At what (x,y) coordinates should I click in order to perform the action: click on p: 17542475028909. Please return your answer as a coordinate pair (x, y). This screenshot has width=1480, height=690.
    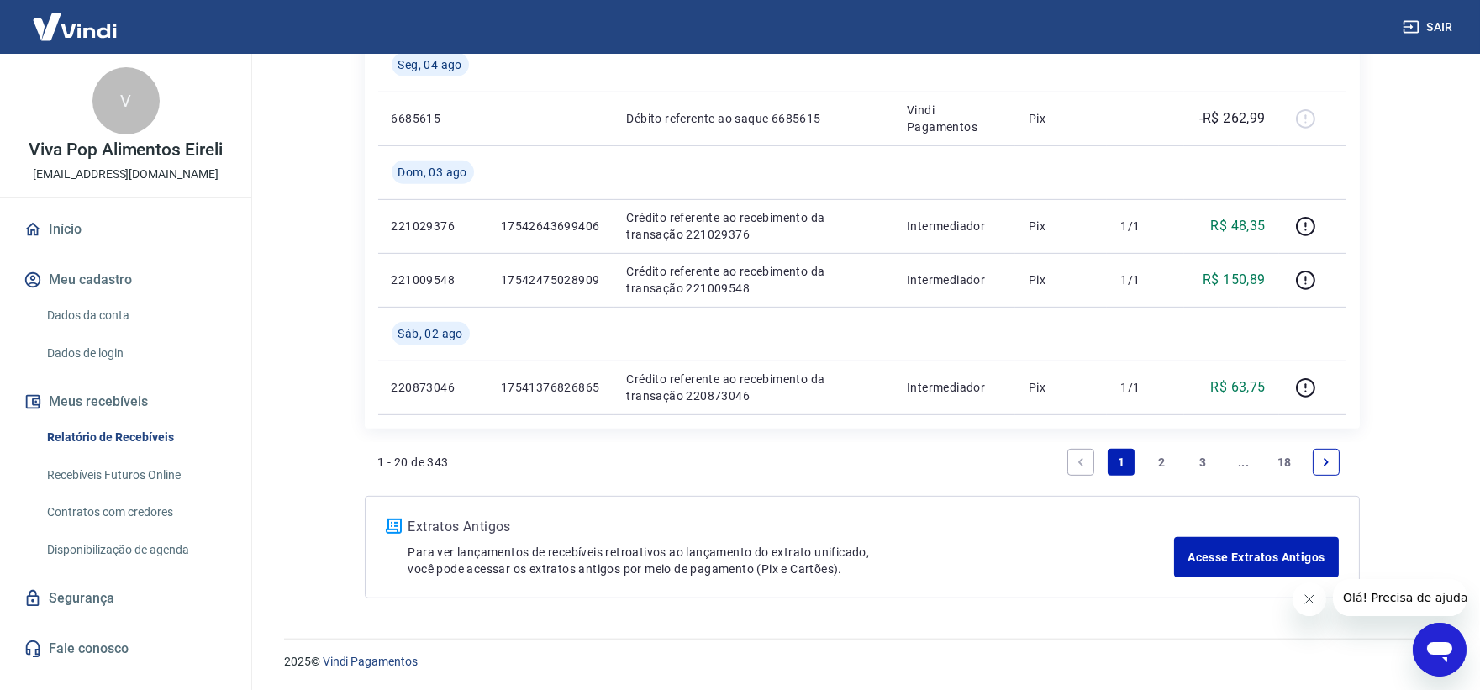
    Looking at the image, I should click on (551, 280).